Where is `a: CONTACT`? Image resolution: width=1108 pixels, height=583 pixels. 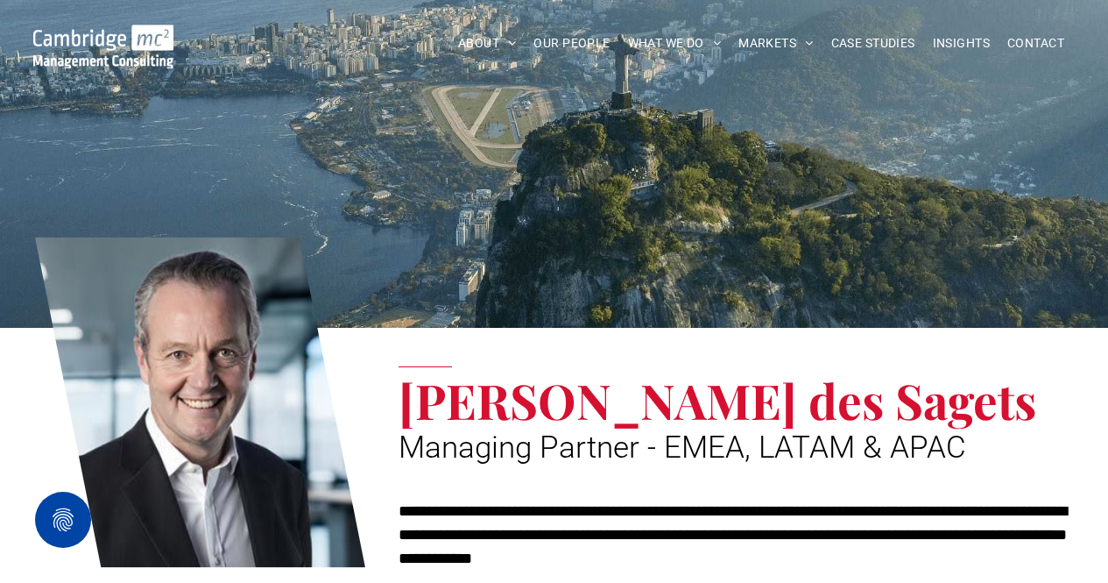 a: CONTACT is located at coordinates (1035, 43).